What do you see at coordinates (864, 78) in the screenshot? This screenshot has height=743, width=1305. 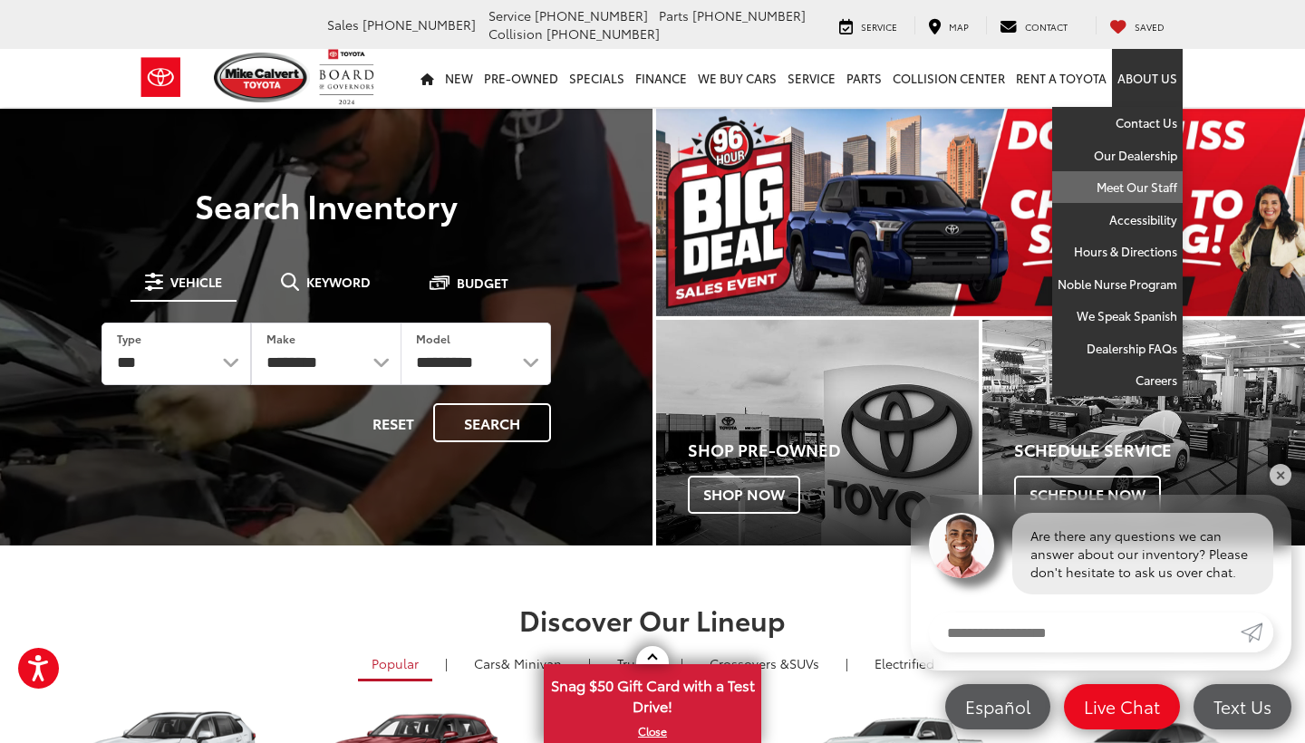 I see `a: Parts` at bounding box center [864, 78].